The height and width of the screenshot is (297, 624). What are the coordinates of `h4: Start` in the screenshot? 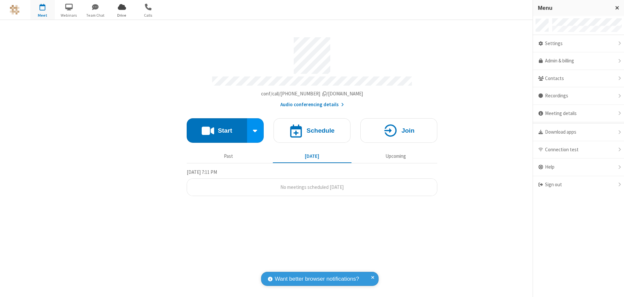 It's located at (225, 130).